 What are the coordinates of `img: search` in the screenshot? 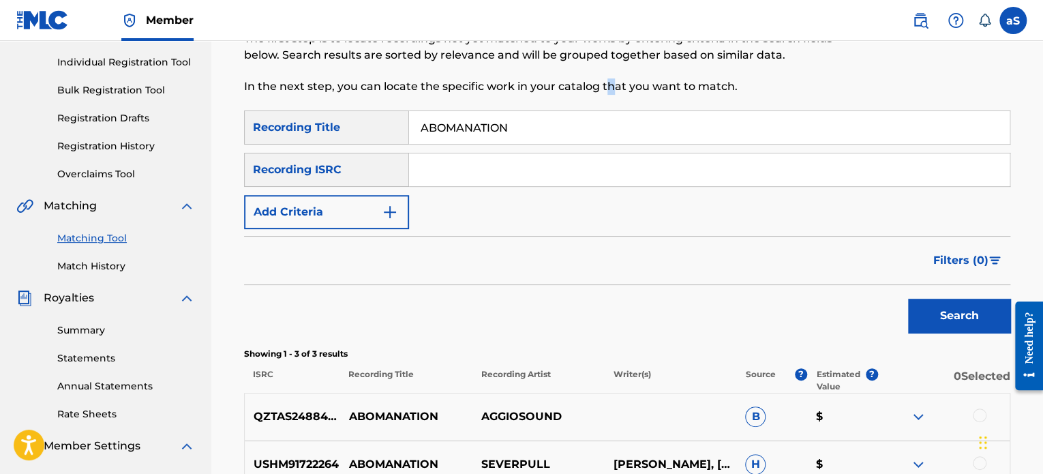 It's located at (920, 20).